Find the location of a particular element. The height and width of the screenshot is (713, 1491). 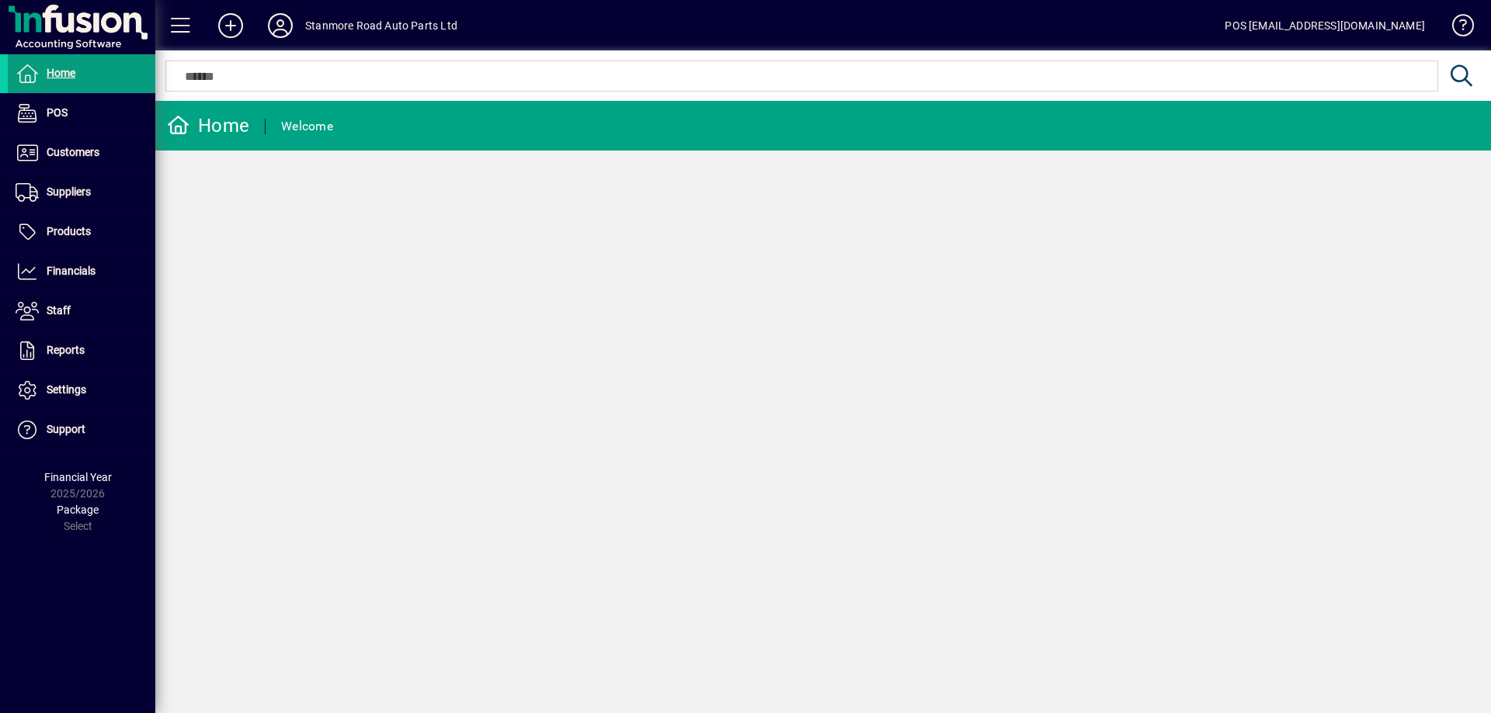

div: Stanmore Road Auto Parts Ltd is located at coordinates (381, 26).